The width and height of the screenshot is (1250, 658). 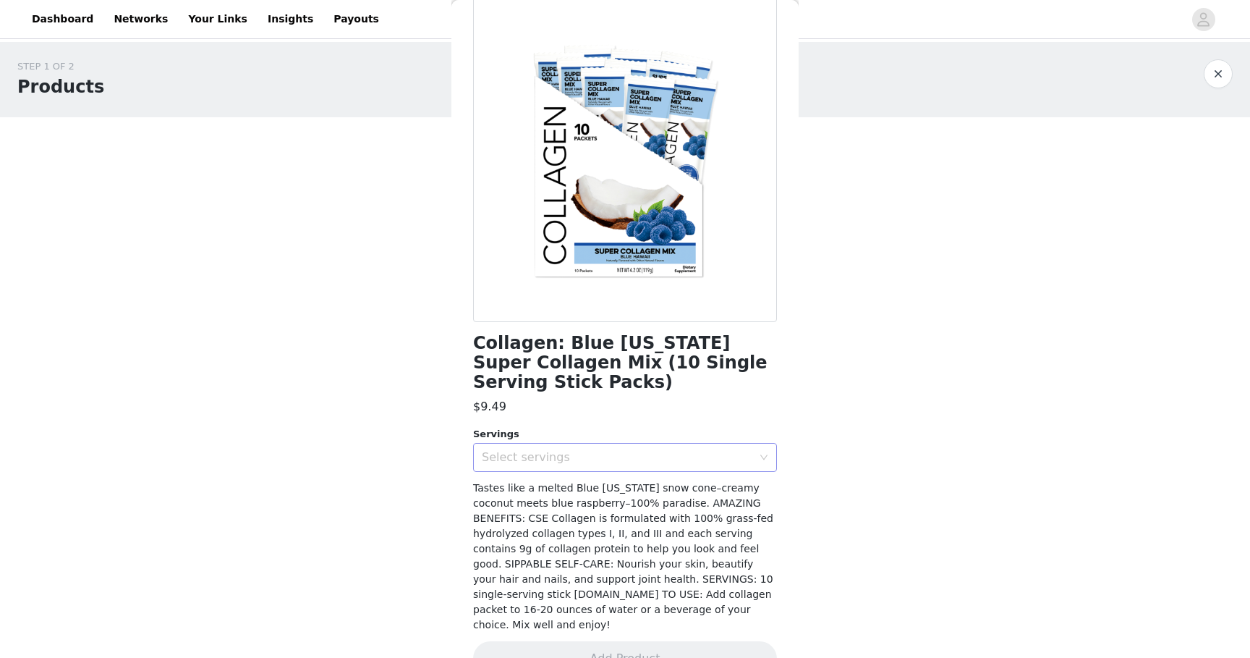 I want to click on div: avatar, so click(x=1203, y=20).